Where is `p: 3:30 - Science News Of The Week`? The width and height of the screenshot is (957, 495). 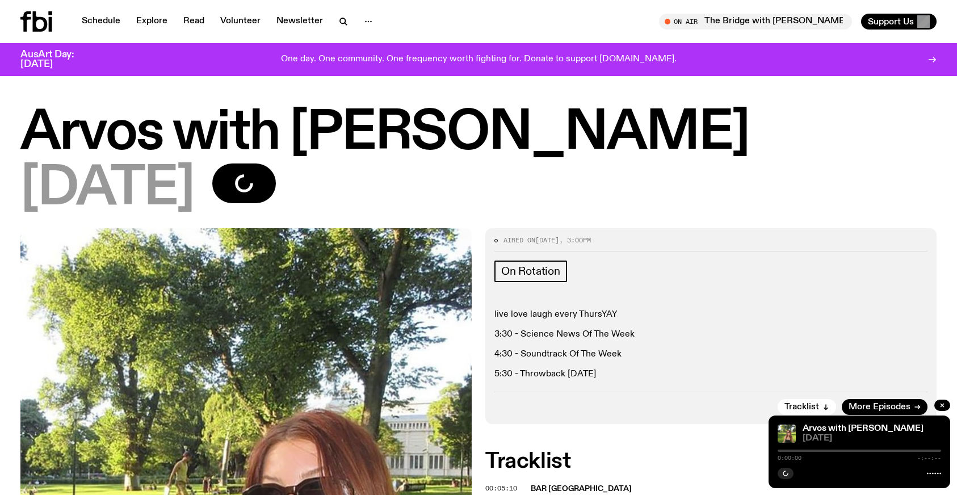
p: 3:30 - Science News Of The Week is located at coordinates (710, 334).